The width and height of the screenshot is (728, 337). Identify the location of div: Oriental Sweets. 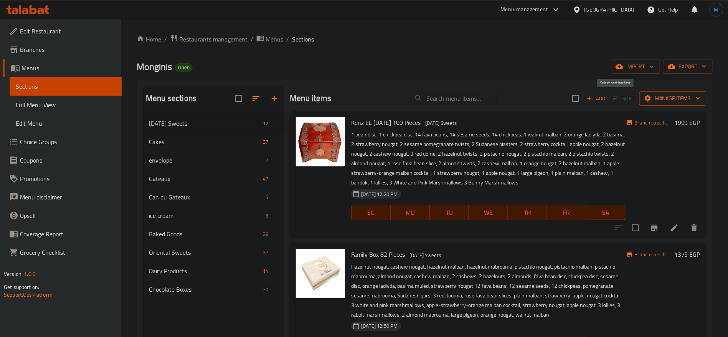
(204, 252).